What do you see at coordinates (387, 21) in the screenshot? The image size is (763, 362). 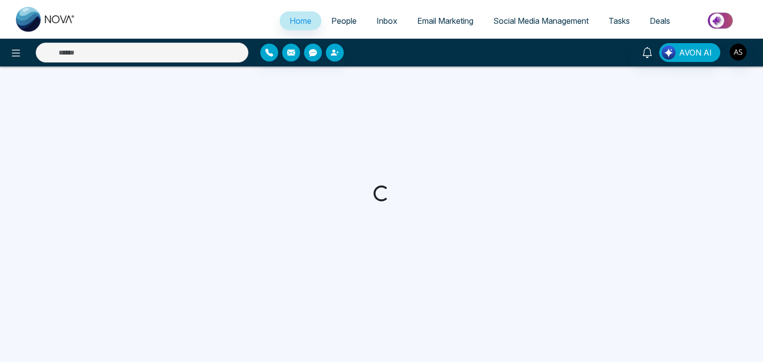 I see `a: Inbox` at bounding box center [387, 21].